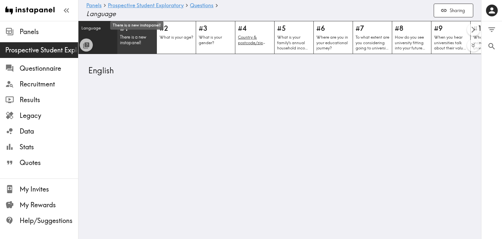 The image size is (502, 239). I want to click on h5: #6, so click(333, 28).